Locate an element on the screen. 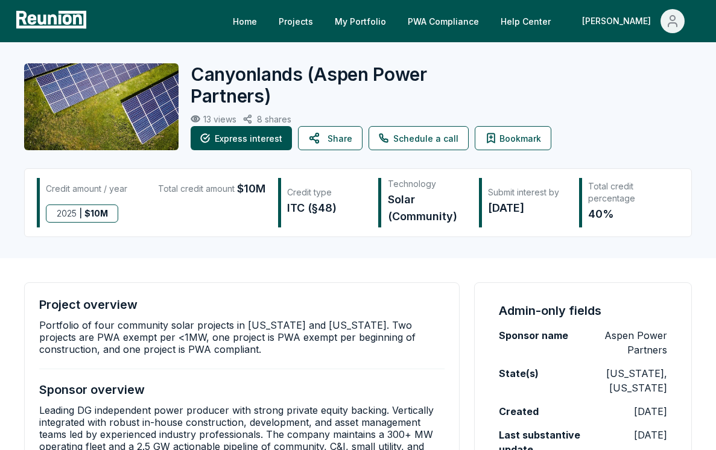  div: Solar (Community) is located at coordinates (427, 208).